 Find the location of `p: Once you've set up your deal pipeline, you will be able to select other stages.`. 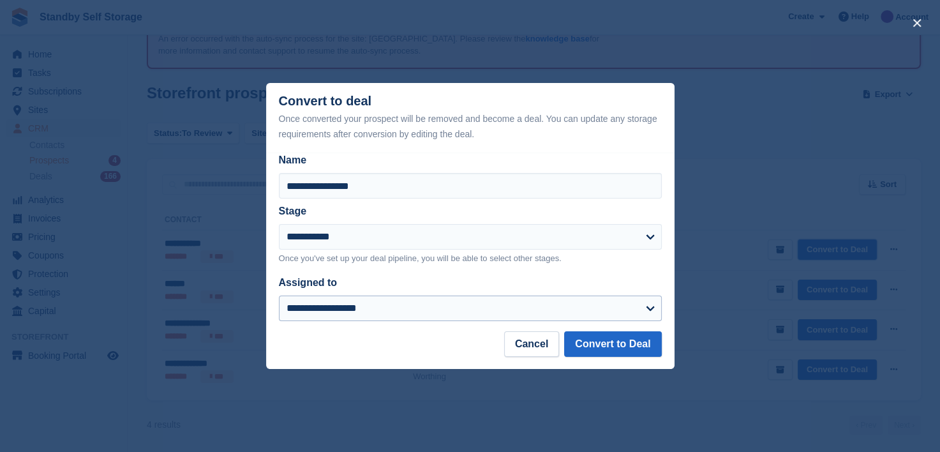

p: Once you've set up your deal pipeline, you will be able to select other stages. is located at coordinates (471, 259).